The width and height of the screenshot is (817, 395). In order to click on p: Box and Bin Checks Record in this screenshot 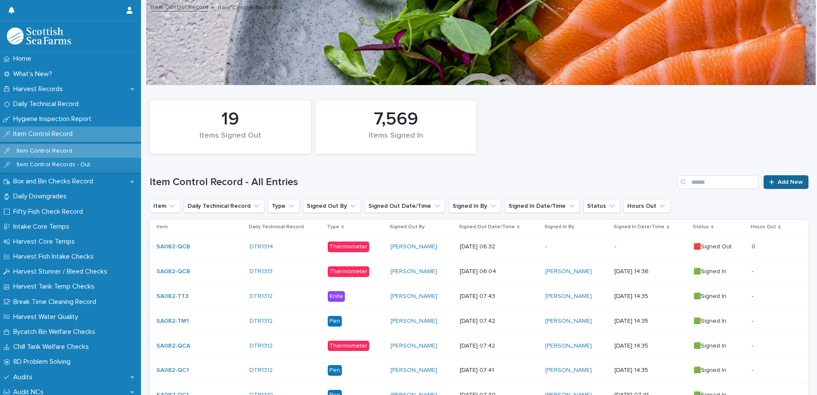, I will do `click(55, 181)`.